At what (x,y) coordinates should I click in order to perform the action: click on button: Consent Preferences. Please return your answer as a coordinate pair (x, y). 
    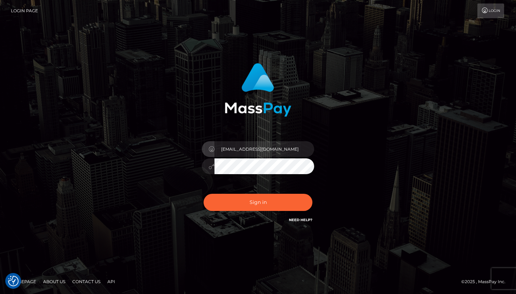
    Looking at the image, I should click on (13, 281).